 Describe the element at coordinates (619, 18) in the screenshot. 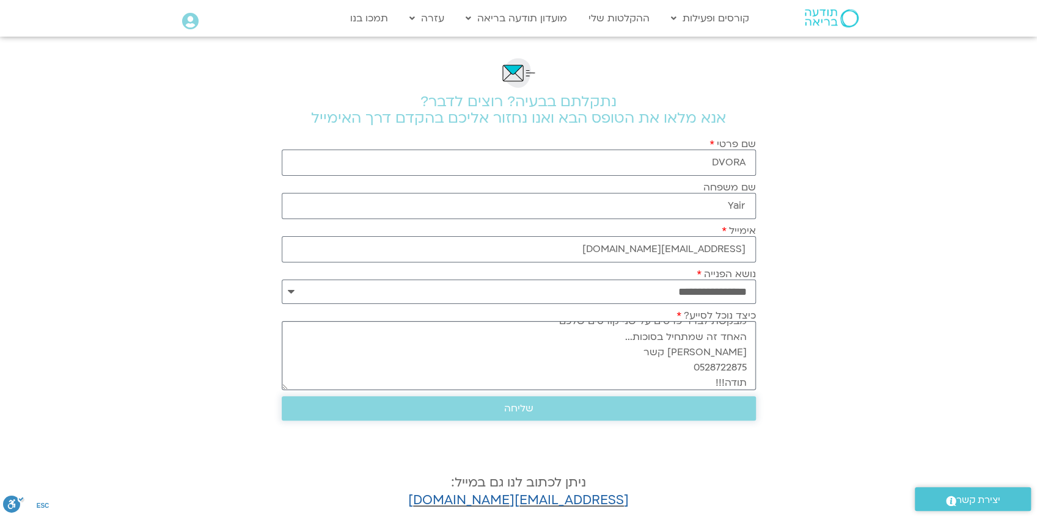

I see `a: ההקלטות שלי` at that location.